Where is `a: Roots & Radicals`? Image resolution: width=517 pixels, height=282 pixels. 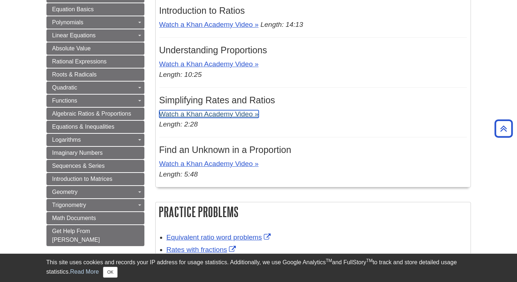
a: Roots & Radicals is located at coordinates (95, 75).